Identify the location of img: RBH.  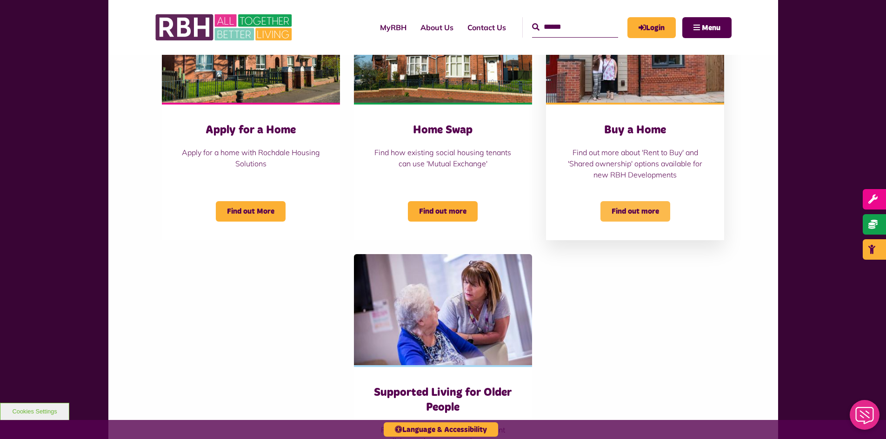
(225, 27).